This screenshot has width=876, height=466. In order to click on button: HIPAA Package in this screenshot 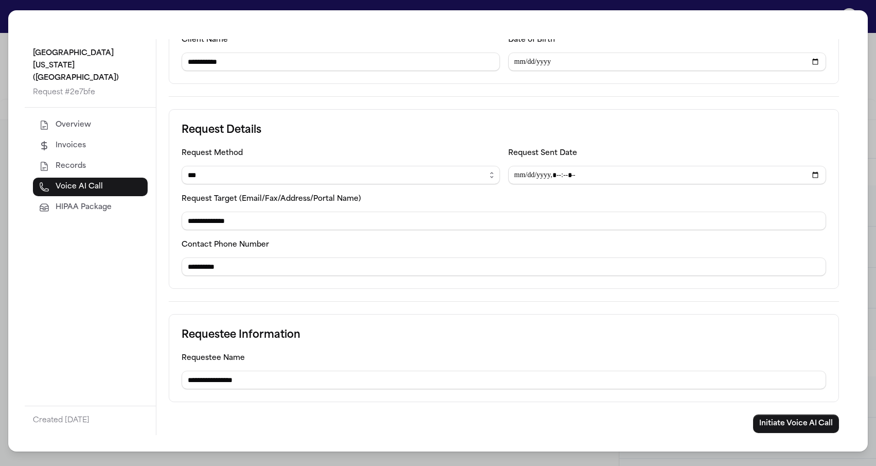, I will do `click(90, 207)`.